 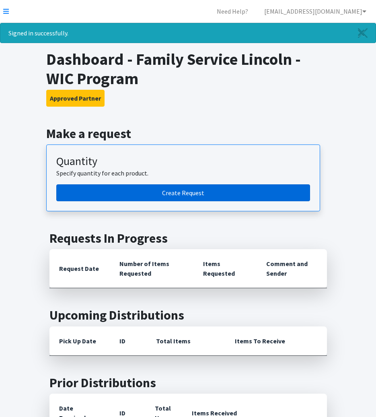 What do you see at coordinates (186, 341) in the screenshot?
I see `th: Total Items` at bounding box center [186, 341].